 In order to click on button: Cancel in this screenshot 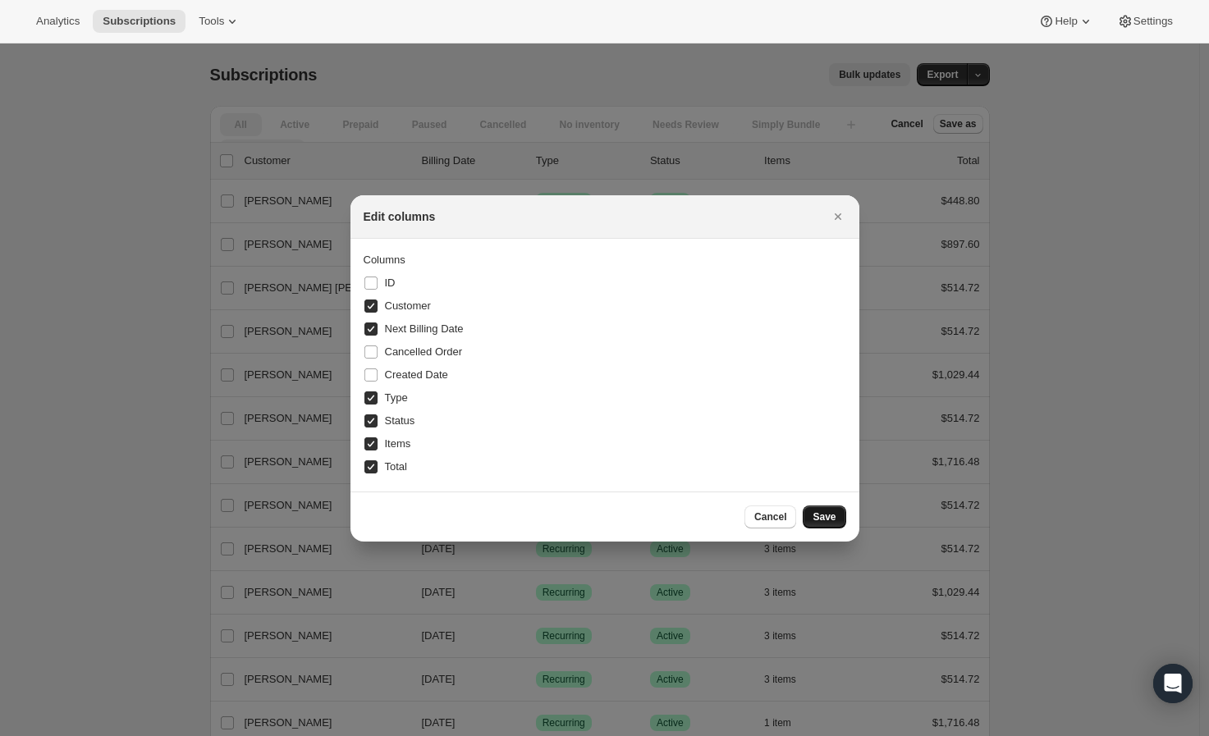, I will do `click(770, 517)`.